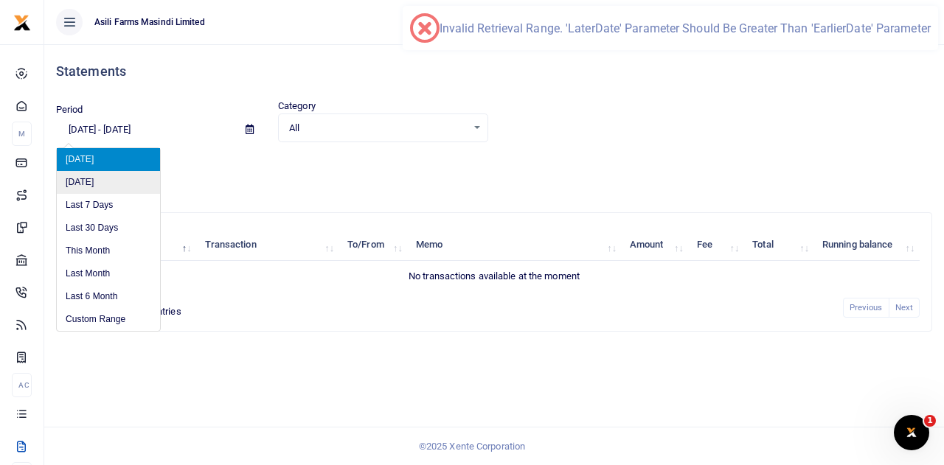 The height and width of the screenshot is (465, 944). I want to click on li: Last Month, so click(108, 274).